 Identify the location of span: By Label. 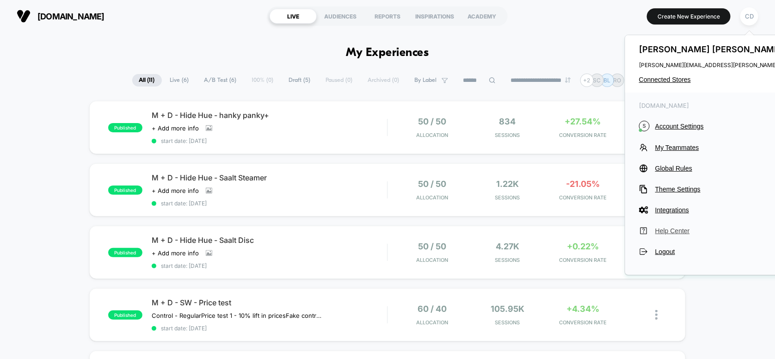
(426, 80).